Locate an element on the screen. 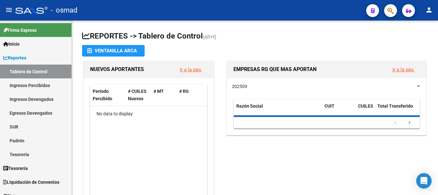 The image size is (438, 195). span: # CUILES Nuevos is located at coordinates (137, 95).